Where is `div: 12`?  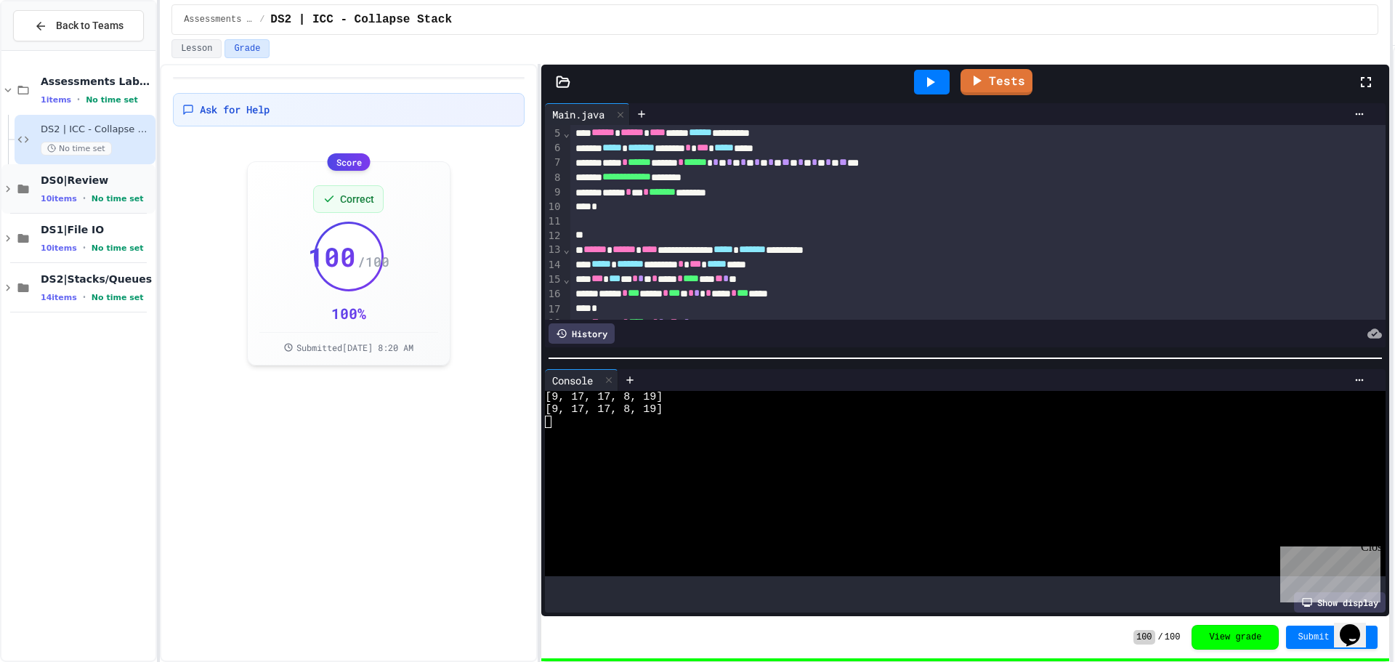
div: 12 is located at coordinates (554, 236).